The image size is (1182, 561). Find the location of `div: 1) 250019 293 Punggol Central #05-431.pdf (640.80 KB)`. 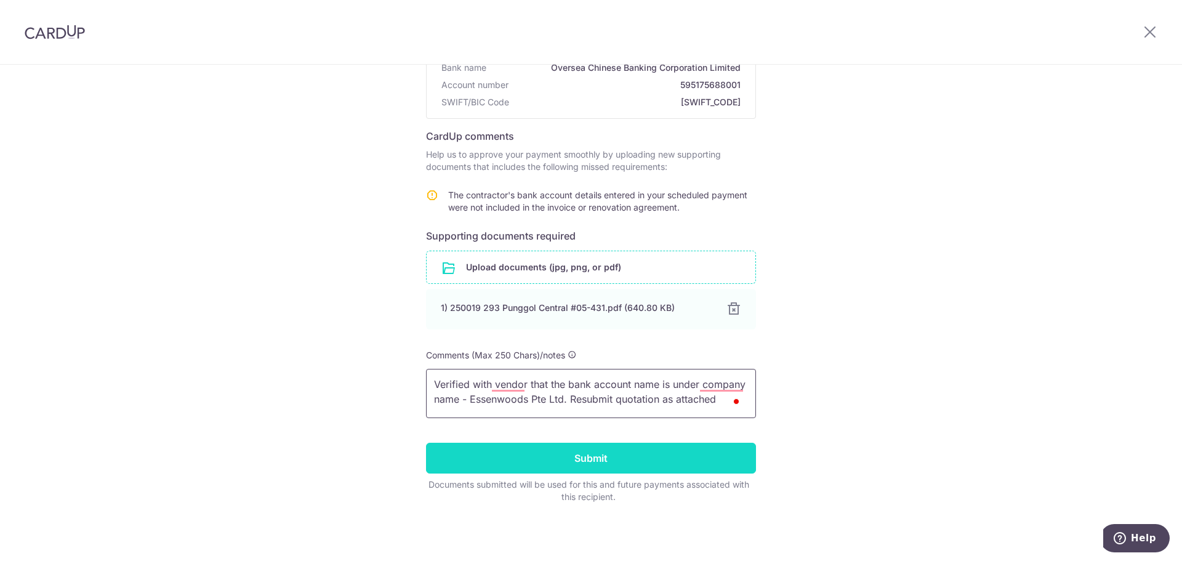

div: 1) 250019 293 Punggol Central #05-431.pdf (640.80 KB) is located at coordinates (576, 308).